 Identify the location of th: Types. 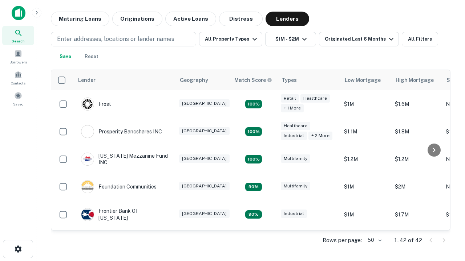
(309, 80).